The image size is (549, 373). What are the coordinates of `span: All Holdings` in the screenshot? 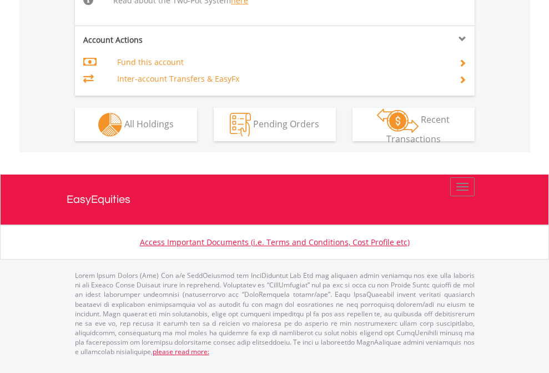 It's located at (149, 123).